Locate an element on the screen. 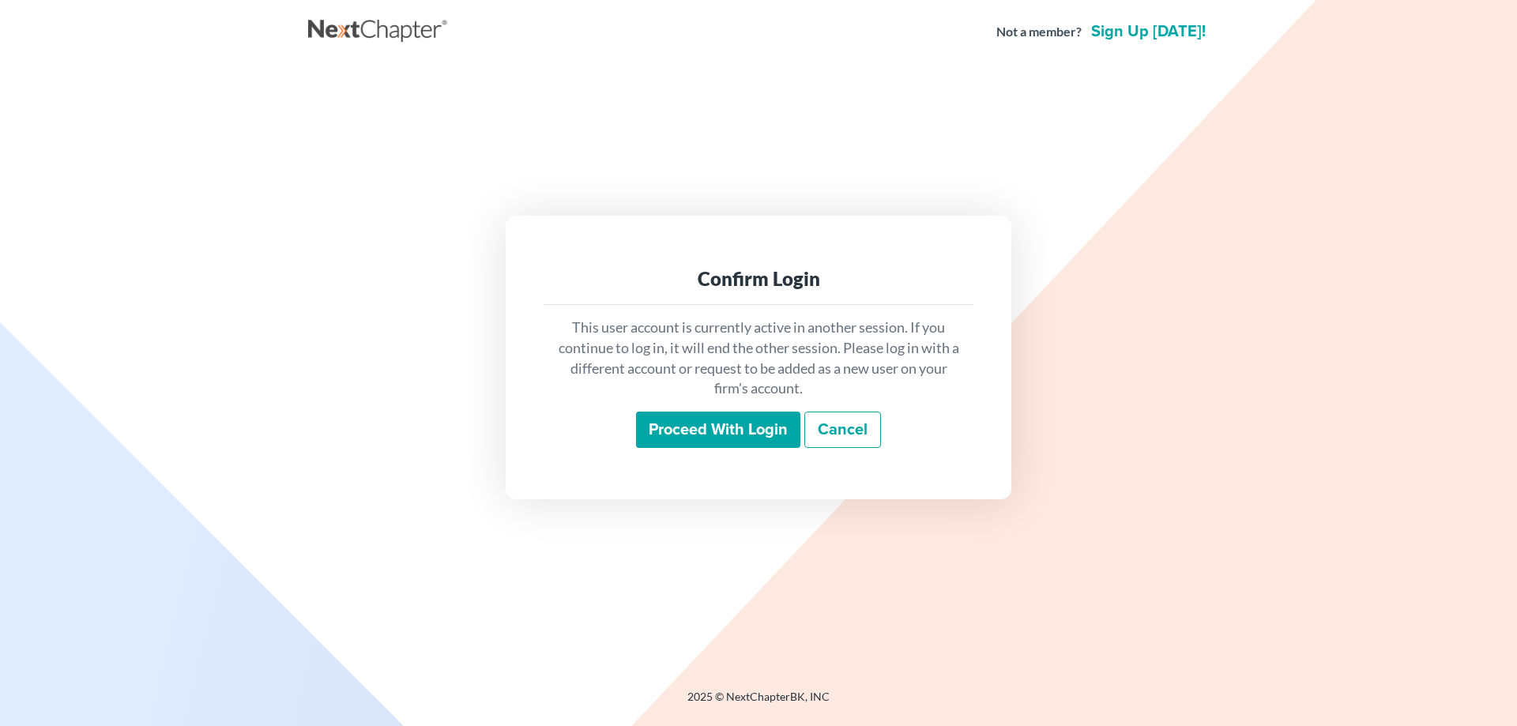 The height and width of the screenshot is (726, 1517). strong: Not a member? is located at coordinates (1039, 32).